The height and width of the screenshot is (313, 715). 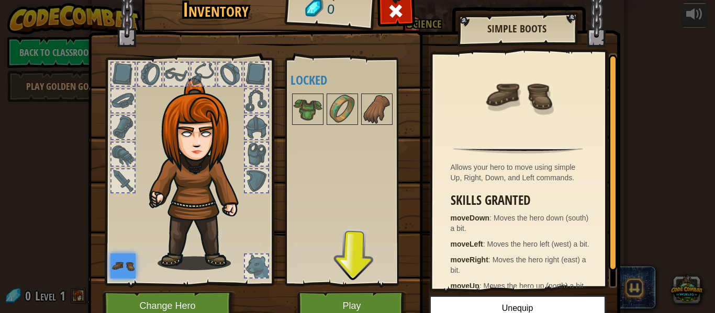 I want to click on span: Moves the hero down (south) a bit., so click(x=520, y=223).